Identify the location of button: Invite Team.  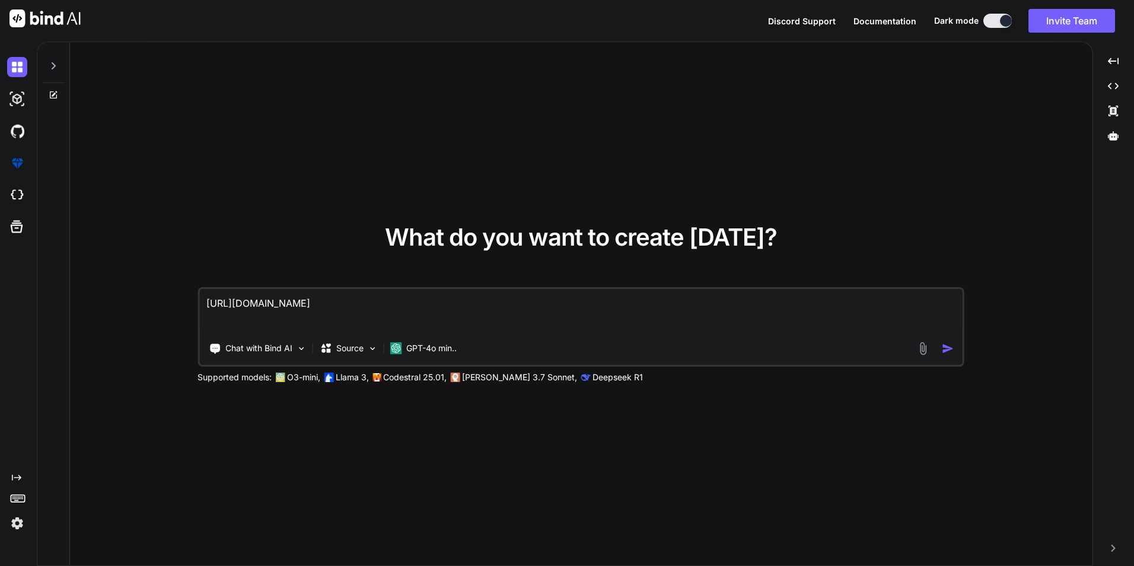
(1072, 21).